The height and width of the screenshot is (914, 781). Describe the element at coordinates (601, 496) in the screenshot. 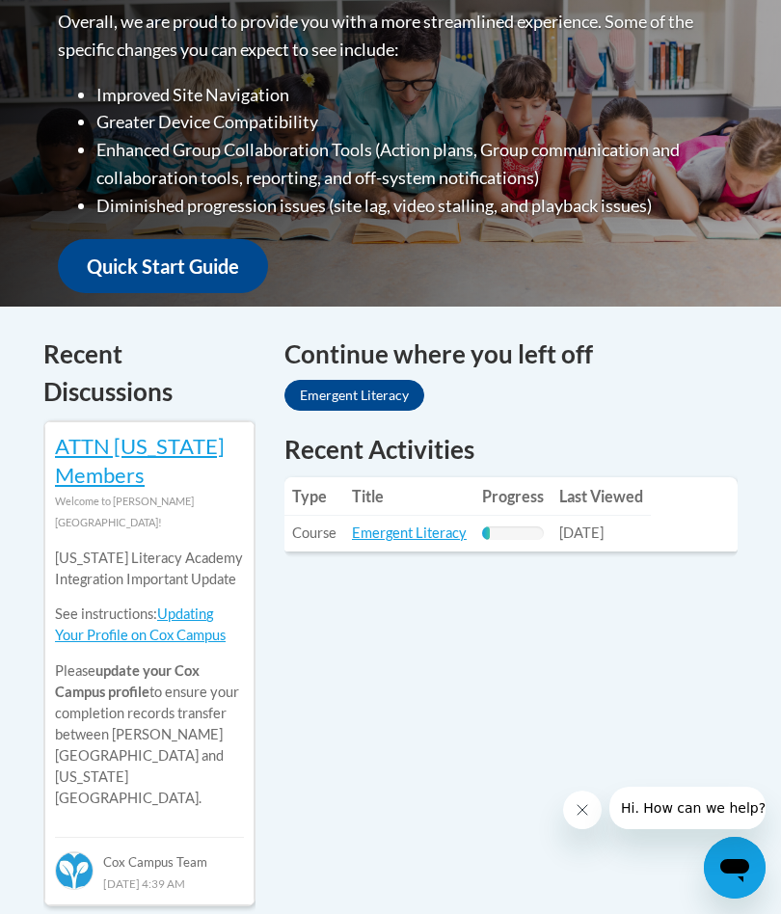

I see `th: Last Viewed` at that location.